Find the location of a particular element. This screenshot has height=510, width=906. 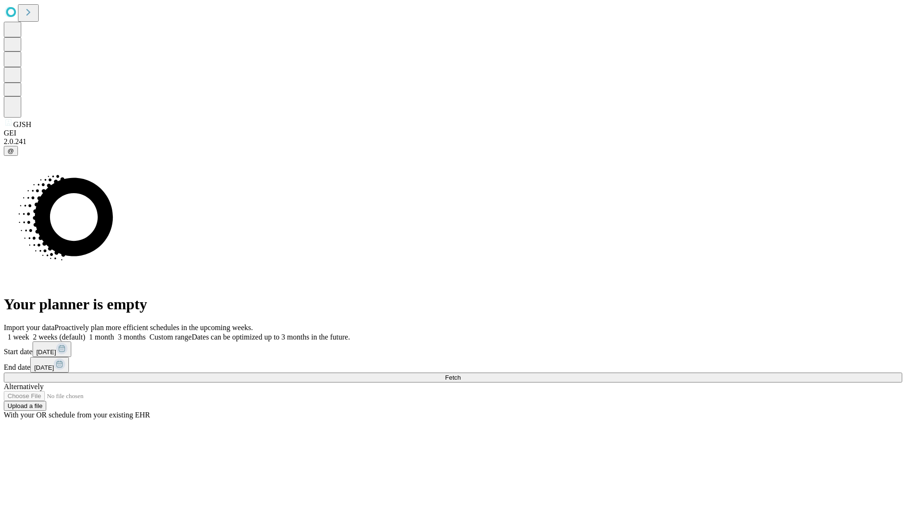

span: Dates can be optimized up to 3 months in the future. is located at coordinates (270, 337).